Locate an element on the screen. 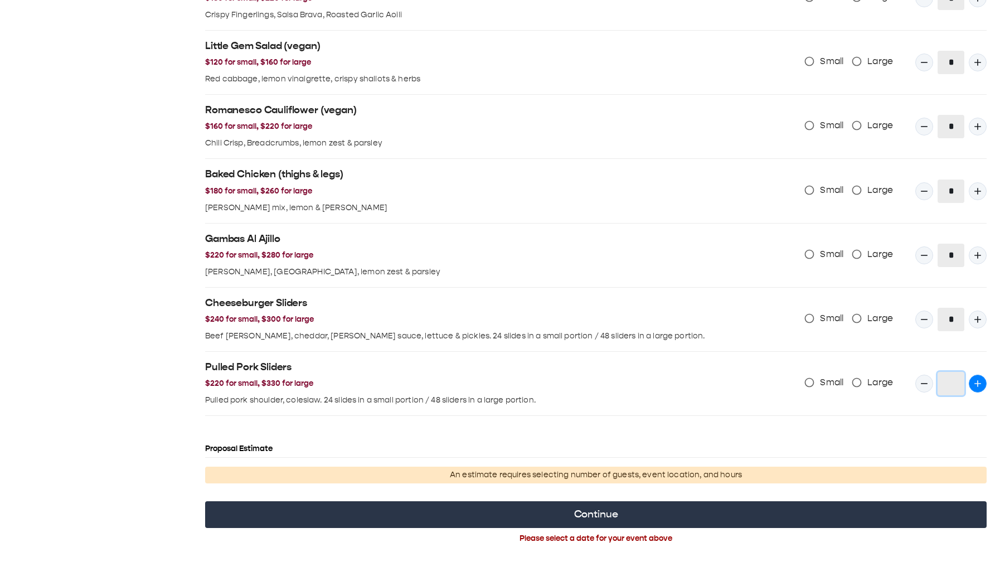  h3: $220 for small, $280 for large is located at coordinates (464, 255).